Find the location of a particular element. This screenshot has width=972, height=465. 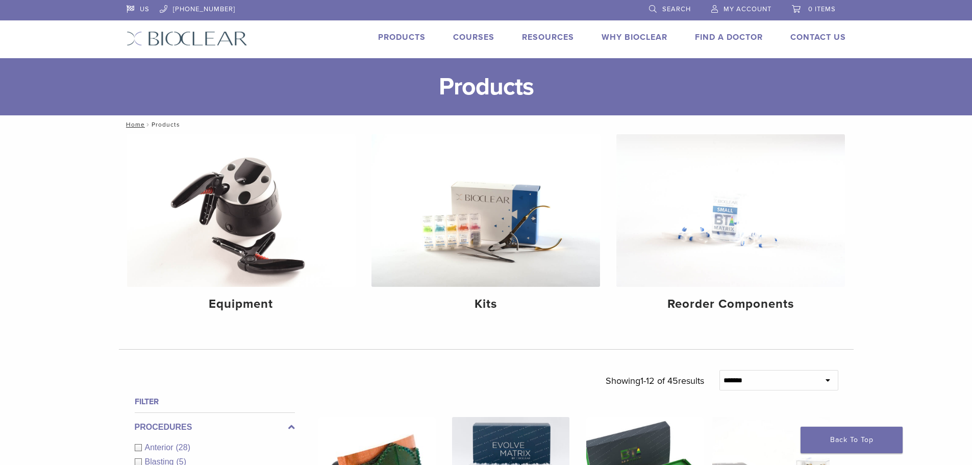

a: Reorder Components is located at coordinates (731, 227).